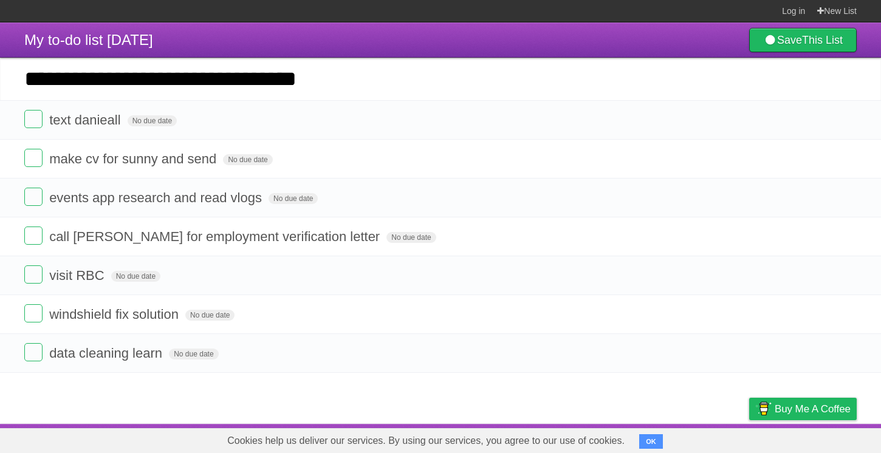 The width and height of the screenshot is (881, 453). Describe the element at coordinates (763, 409) in the screenshot. I see `img: Buy me a coffee` at that location.